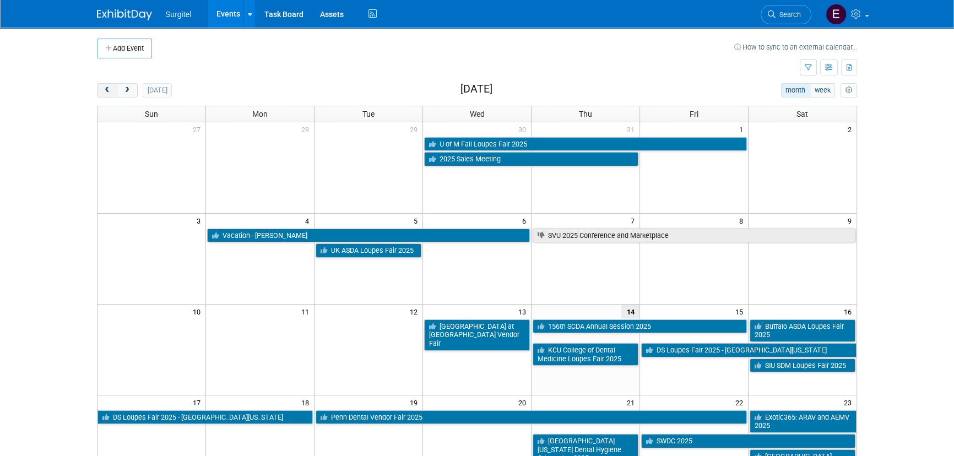 This screenshot has width=954, height=456. Describe the element at coordinates (531, 159) in the screenshot. I see `a: 2025 Sales Meeting` at that location.